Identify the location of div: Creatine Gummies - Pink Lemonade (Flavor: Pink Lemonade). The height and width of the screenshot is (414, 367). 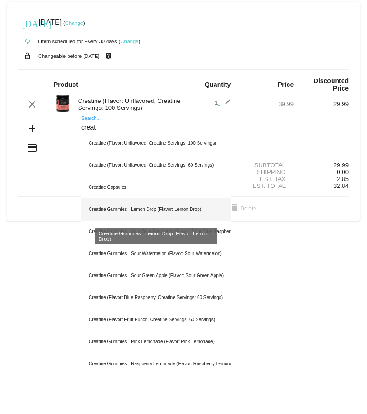
(156, 342).